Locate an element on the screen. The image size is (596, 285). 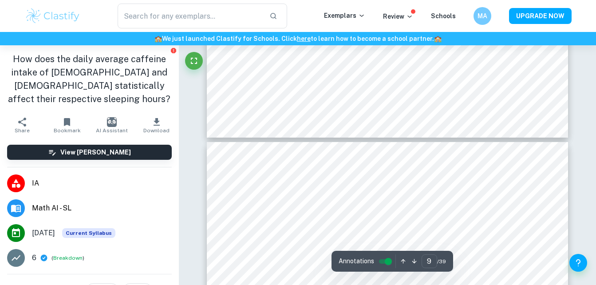
span: IA is located at coordinates (102, 183).